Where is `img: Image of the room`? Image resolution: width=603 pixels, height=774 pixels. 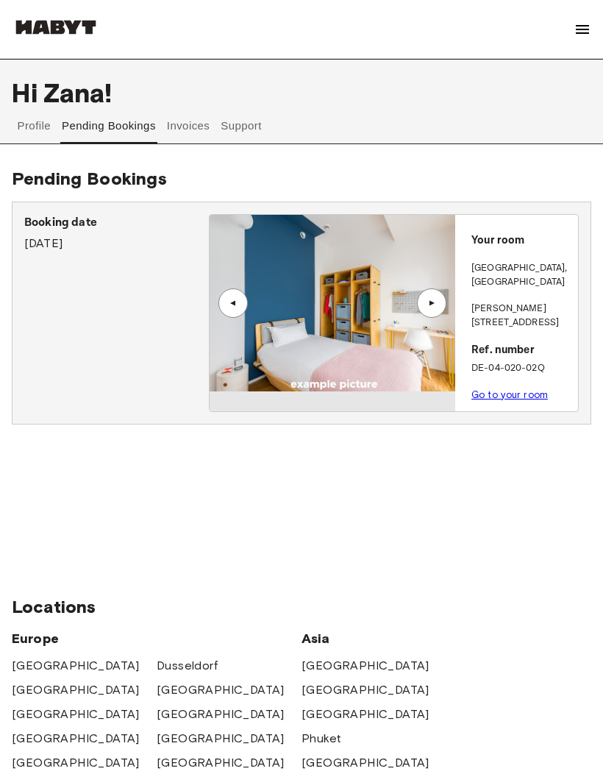 img: Image of the room is located at coordinates (333, 303).